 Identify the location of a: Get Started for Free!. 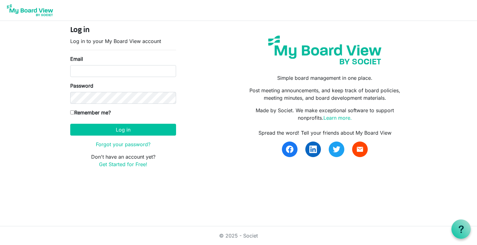
(123, 165).